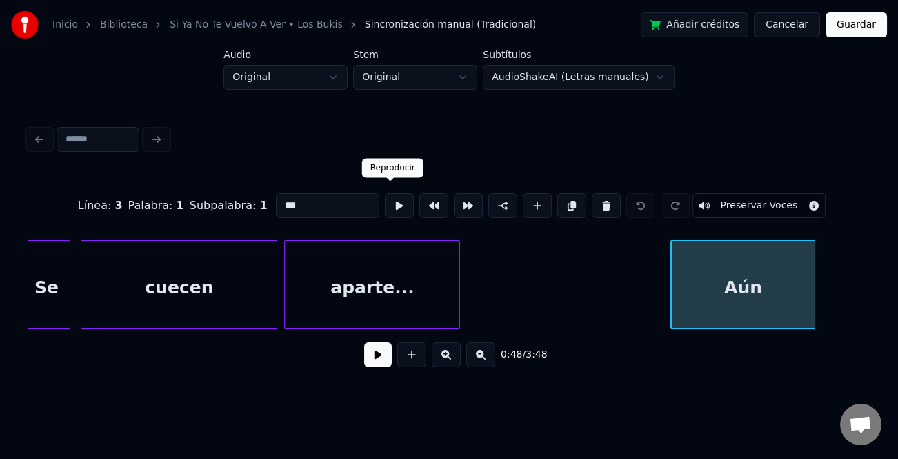  What do you see at coordinates (787, 25) in the screenshot?
I see `button: Cancelar` at bounding box center [787, 25].